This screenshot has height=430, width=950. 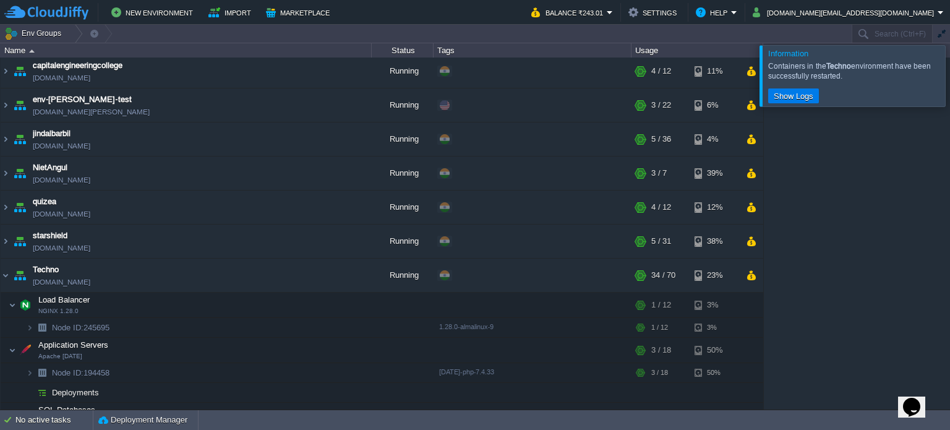 What do you see at coordinates (81, 373) in the screenshot?
I see `span: 194458` at bounding box center [81, 373].